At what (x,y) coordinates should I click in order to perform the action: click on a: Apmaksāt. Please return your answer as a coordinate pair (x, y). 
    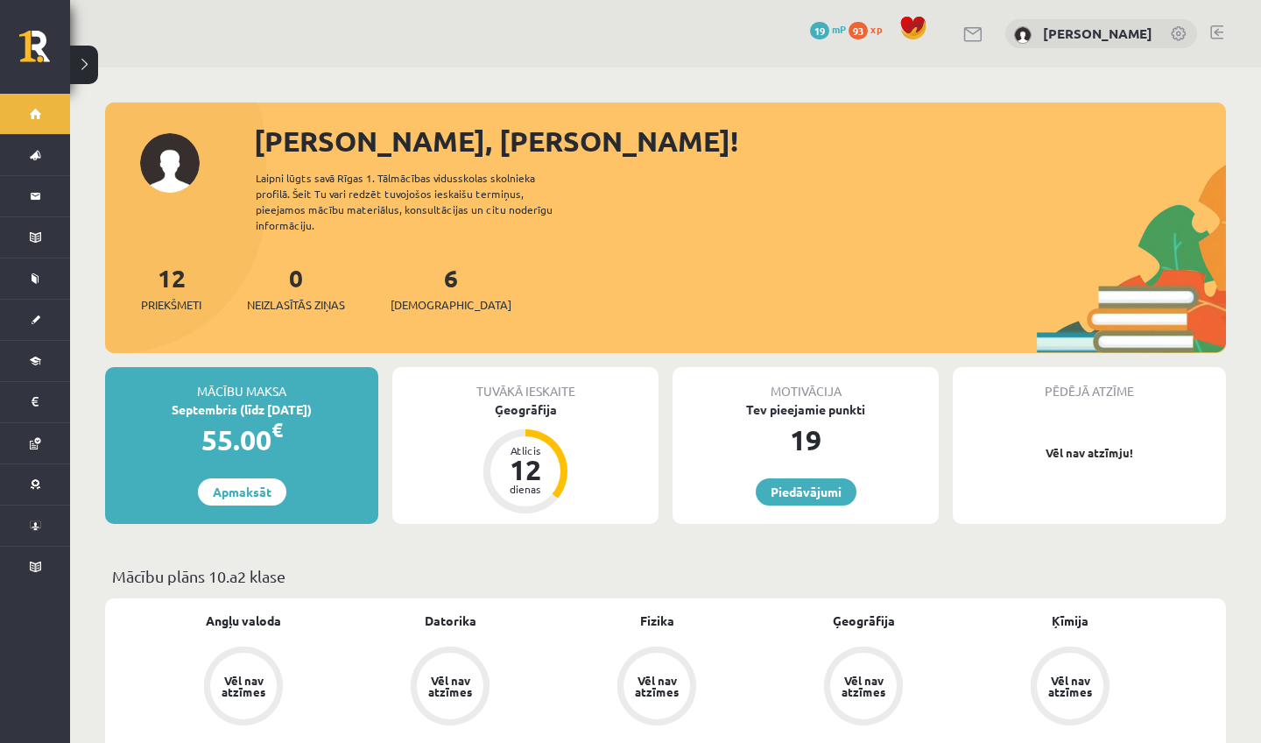
    Looking at the image, I should click on (242, 491).